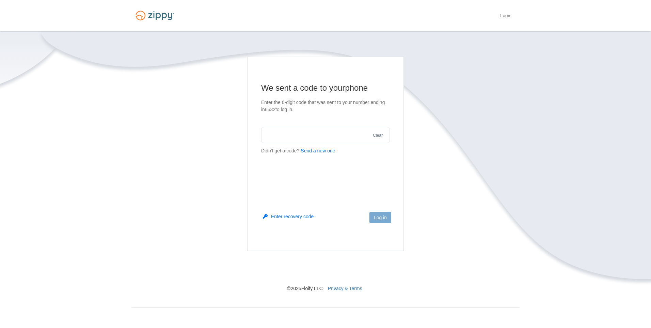 The image size is (651, 328). What do you see at coordinates (380, 217) in the screenshot?
I see `button: Log in` at bounding box center [380, 217].